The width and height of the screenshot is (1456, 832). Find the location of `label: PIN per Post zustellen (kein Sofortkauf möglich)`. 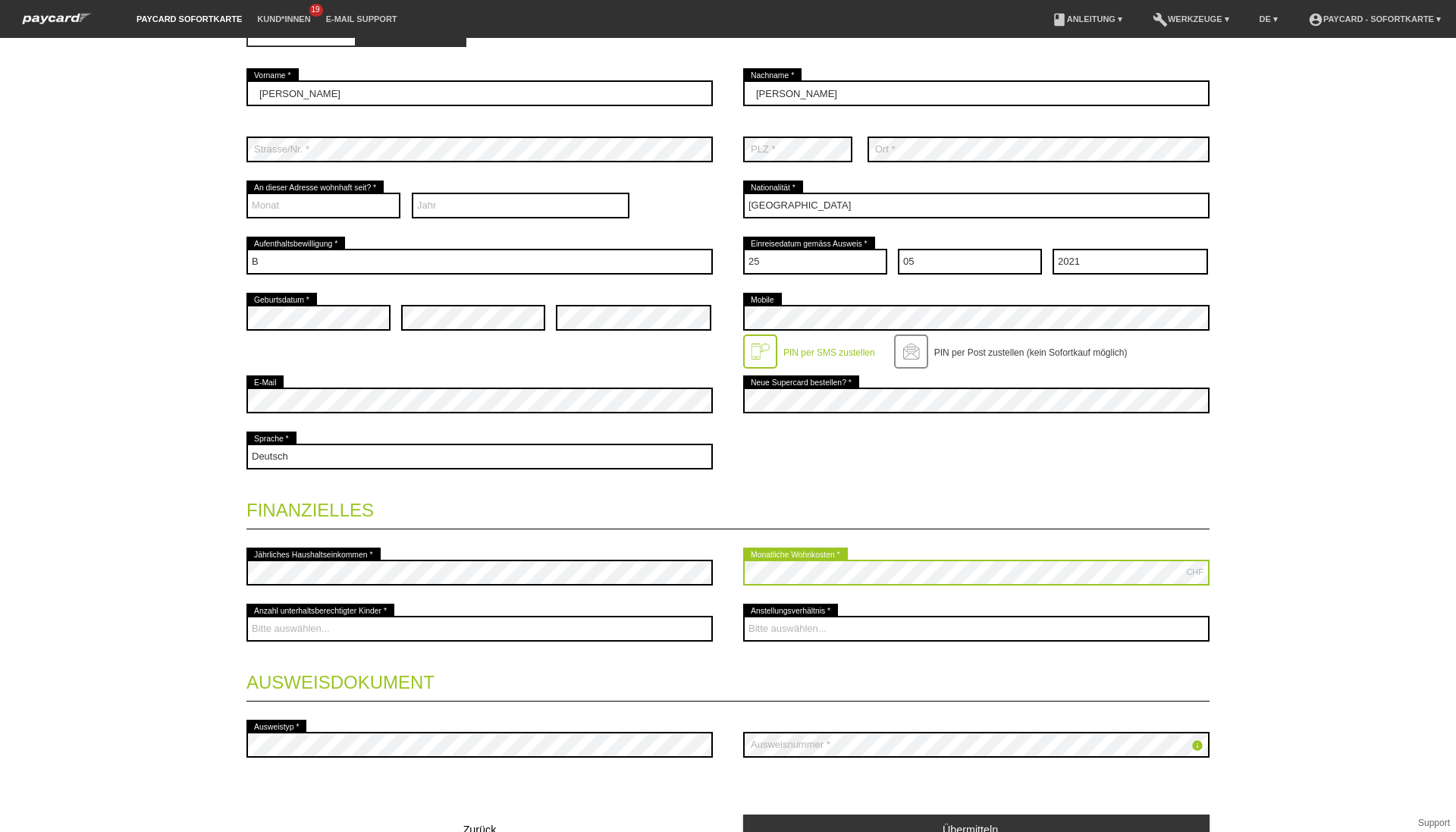

label: PIN per Post zustellen (kein Sofortkauf möglich) is located at coordinates (1031, 353).